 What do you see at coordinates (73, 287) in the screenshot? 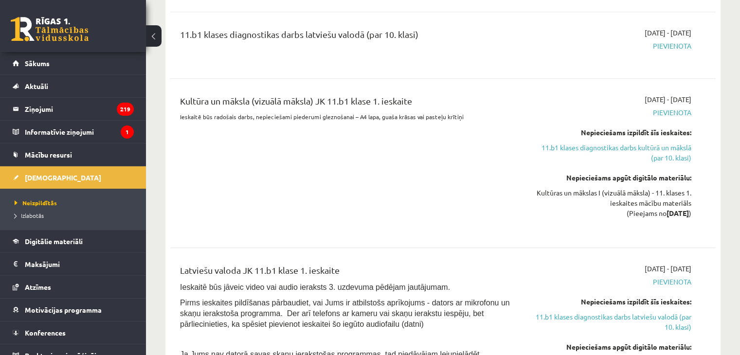
I see `a: Atzīmes` at bounding box center [73, 287].